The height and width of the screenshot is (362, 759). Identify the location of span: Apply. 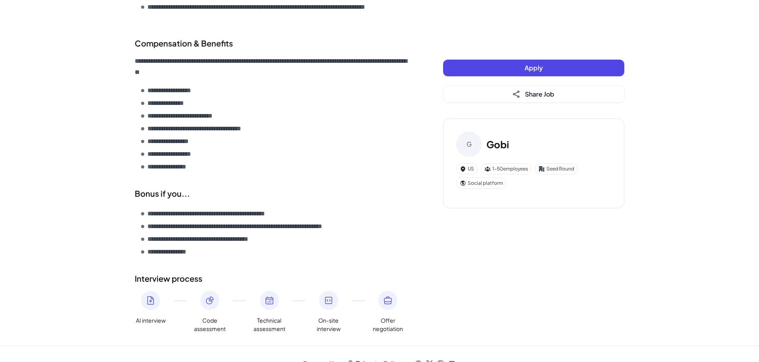
(534, 68).